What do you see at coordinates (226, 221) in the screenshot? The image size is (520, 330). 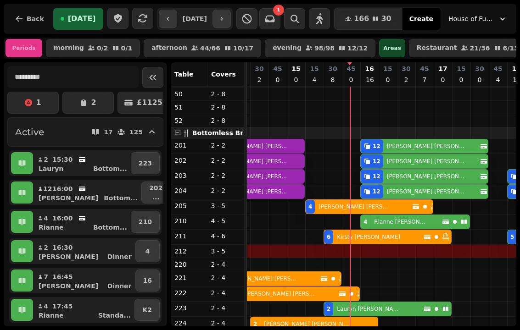 I see `p: 4 - 5` at bounding box center [226, 221].